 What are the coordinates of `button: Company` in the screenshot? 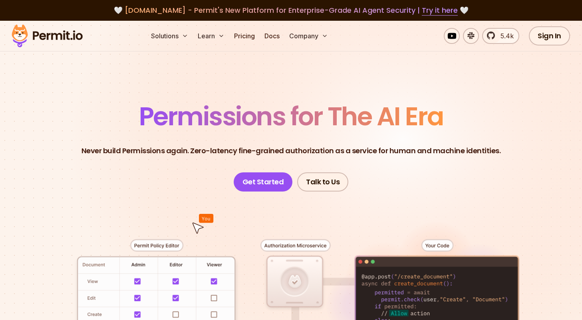 It's located at (308, 36).